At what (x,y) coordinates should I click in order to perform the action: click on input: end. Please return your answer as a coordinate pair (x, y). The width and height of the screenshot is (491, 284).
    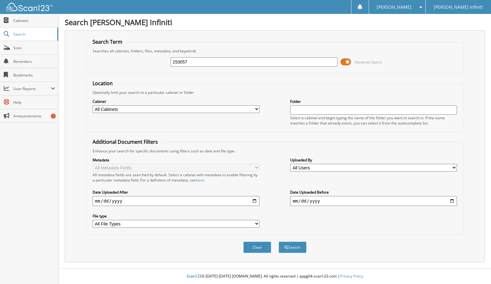
    Looking at the image, I should click on (373, 201).